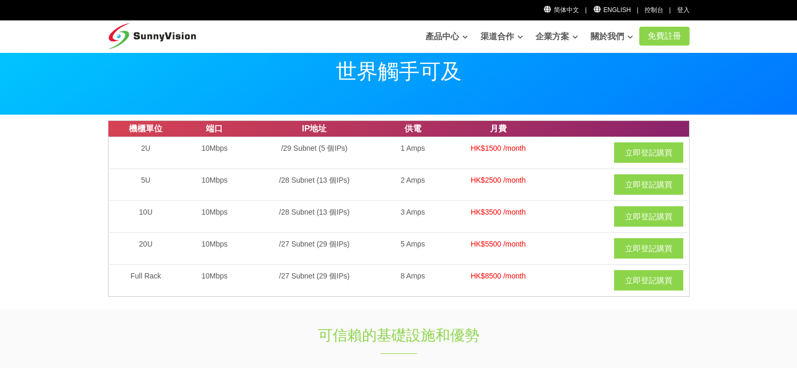 This screenshot has height=368, width=797. I want to click on h1: 可信賴的基礎設施和優勢, so click(399, 335).